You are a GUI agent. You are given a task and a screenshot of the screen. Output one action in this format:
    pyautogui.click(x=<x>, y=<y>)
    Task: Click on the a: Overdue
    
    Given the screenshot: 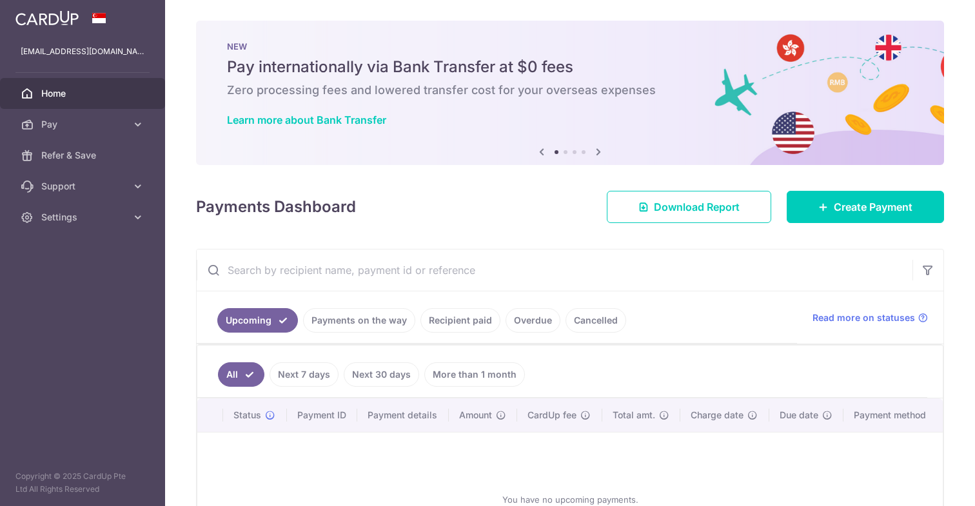 What is the action you would take?
    pyautogui.click(x=533, y=321)
    